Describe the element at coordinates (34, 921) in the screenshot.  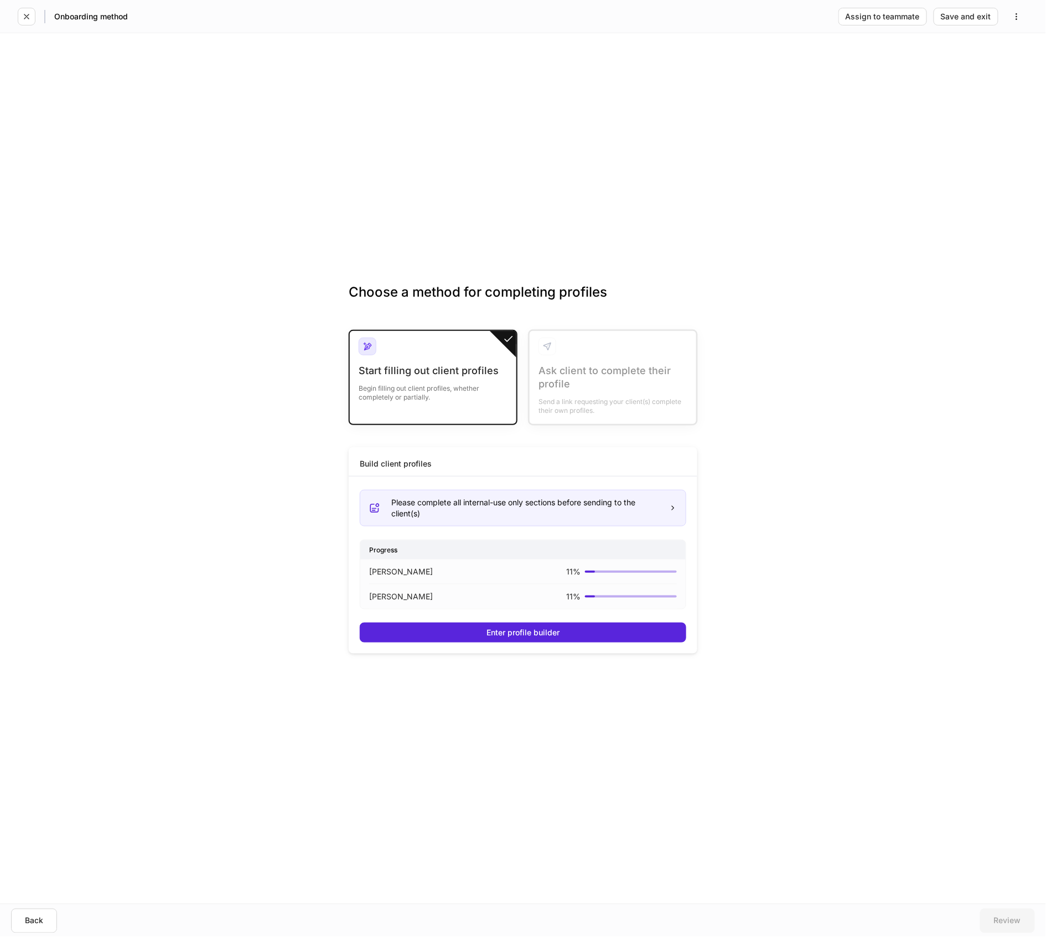
I see `div: Back` at that location.